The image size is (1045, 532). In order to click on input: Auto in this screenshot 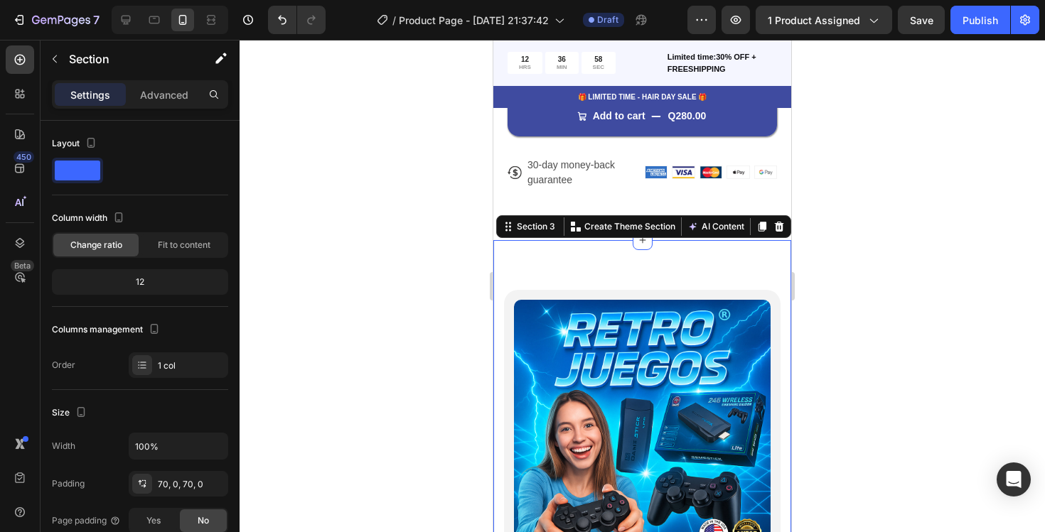, I will do `click(178, 446)`.